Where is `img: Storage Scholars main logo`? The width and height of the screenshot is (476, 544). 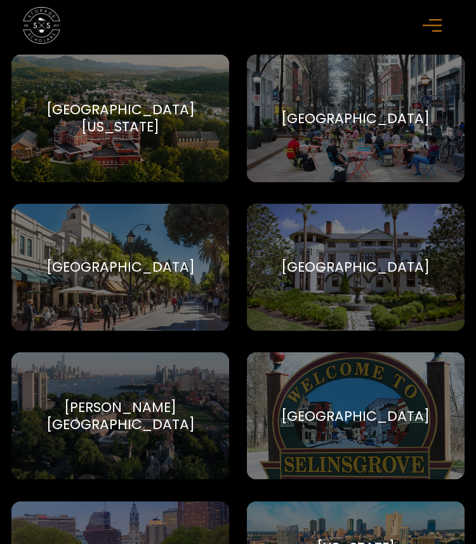
img: Storage Scholars main logo is located at coordinates (41, 25).